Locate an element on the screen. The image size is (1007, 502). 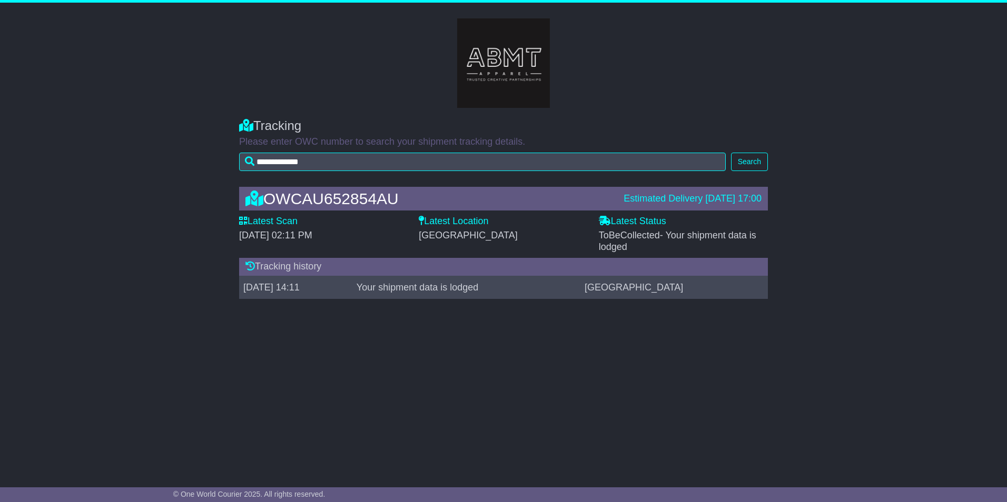
label: Latest Scan is located at coordinates (268, 222).